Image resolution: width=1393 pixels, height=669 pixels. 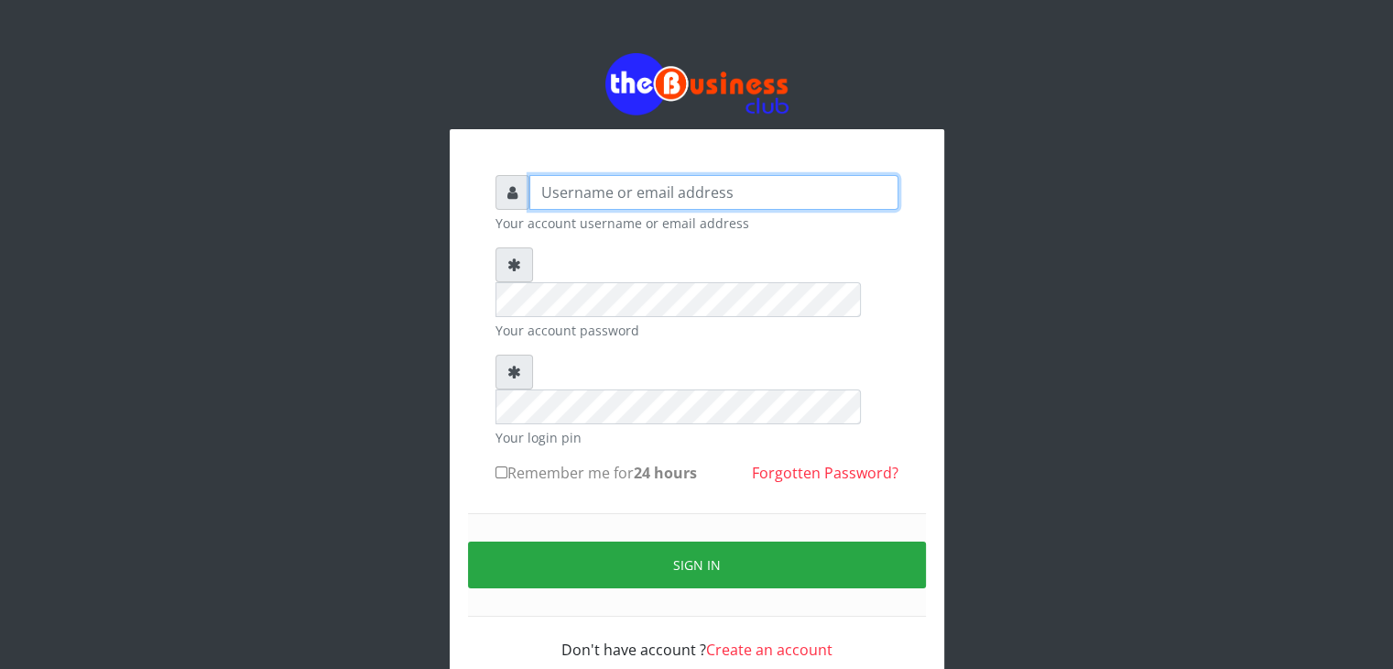 I want to click on small: Your account password, so click(x=697, y=330).